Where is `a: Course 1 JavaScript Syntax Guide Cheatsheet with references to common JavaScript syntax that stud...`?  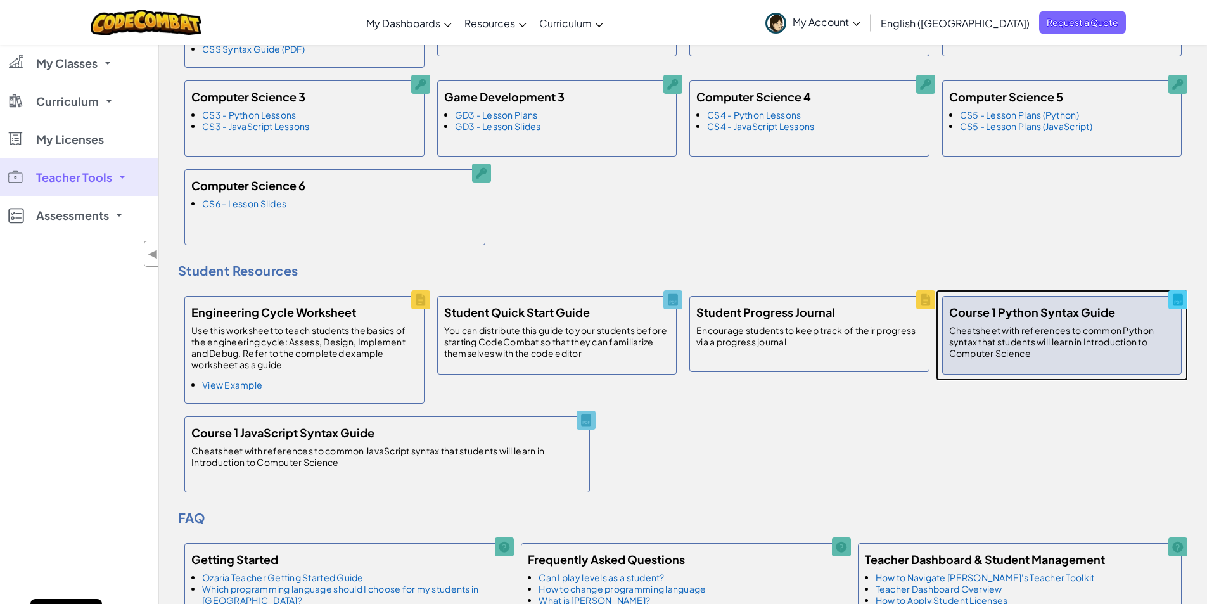
a: Course 1 JavaScript Syntax Guide Cheatsheet with references to common JavaScript syntax that stud... is located at coordinates (387, 454).